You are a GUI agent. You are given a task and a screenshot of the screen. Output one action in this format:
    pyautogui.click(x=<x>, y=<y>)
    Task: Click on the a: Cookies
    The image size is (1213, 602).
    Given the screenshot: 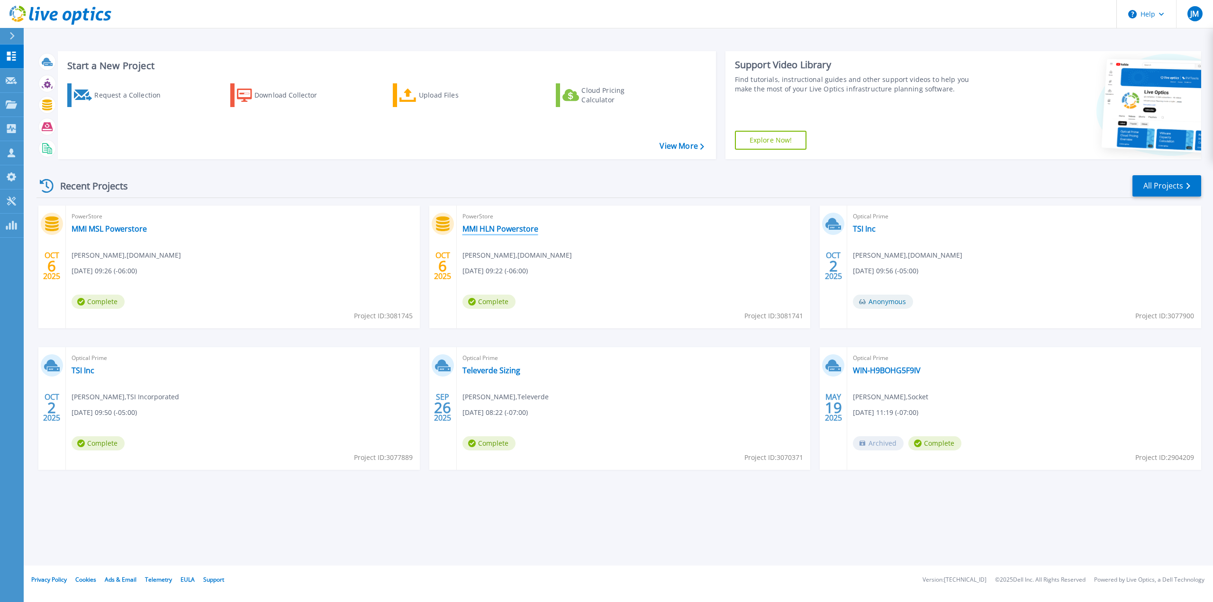 What is the action you would take?
    pyautogui.click(x=86, y=579)
    